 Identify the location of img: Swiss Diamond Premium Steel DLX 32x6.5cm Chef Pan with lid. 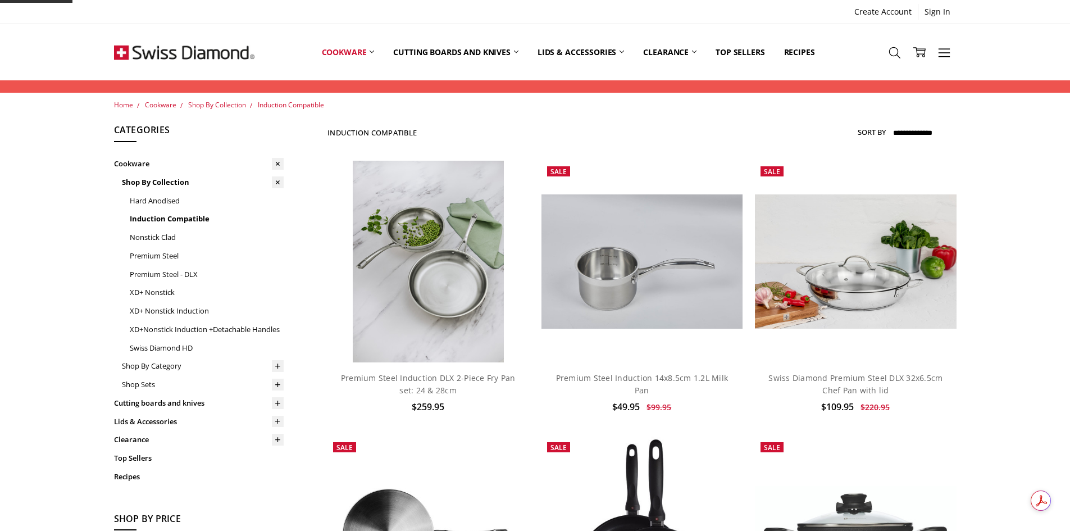
(855, 261).